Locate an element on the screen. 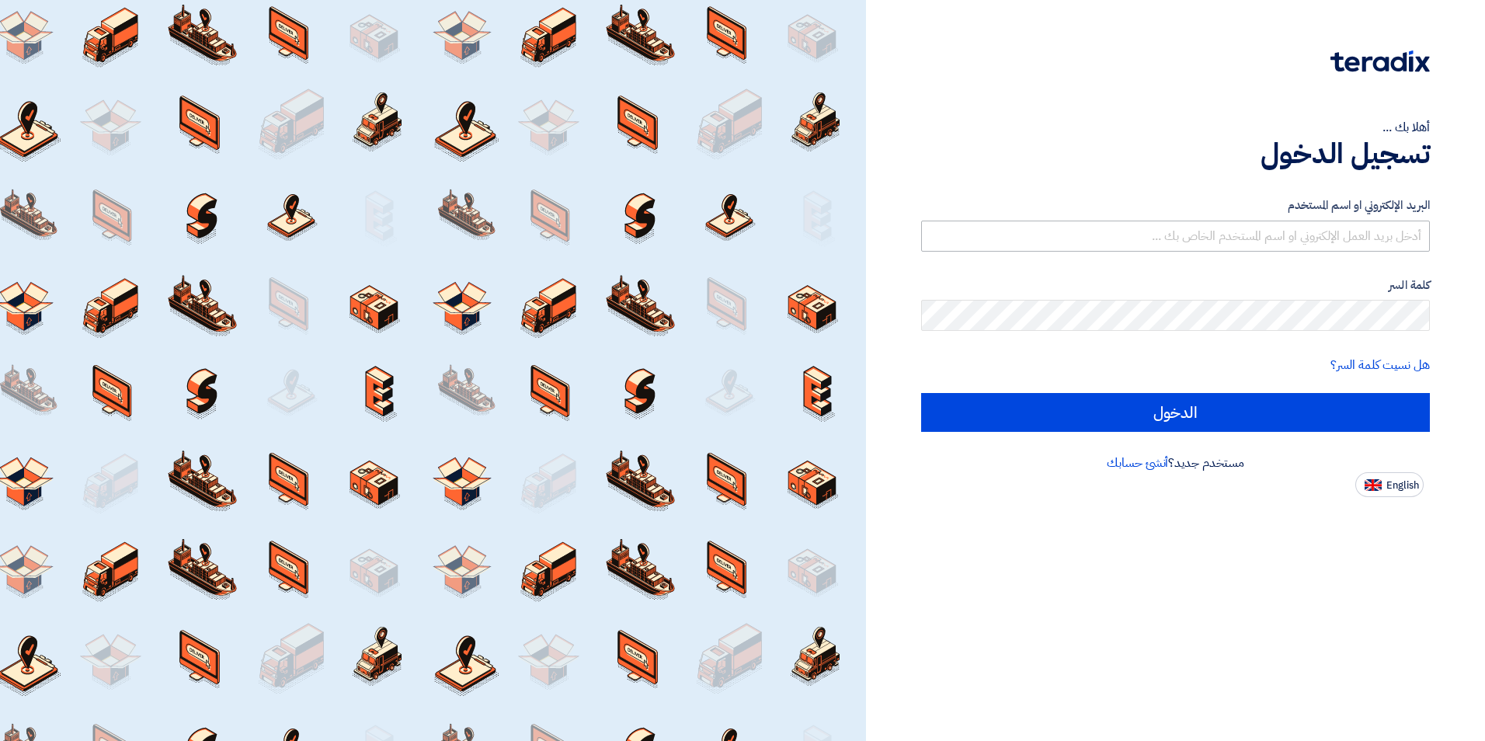  label: كلمة السر is located at coordinates (1175, 285).